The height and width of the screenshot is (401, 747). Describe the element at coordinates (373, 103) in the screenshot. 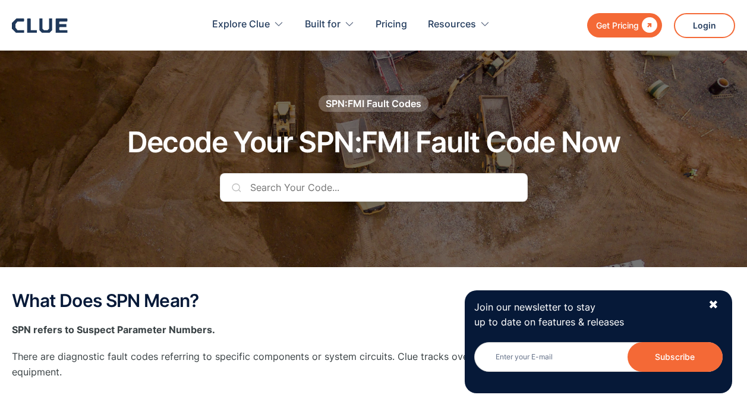

I see `div: SPN:FMI Fault Codes` at that location.